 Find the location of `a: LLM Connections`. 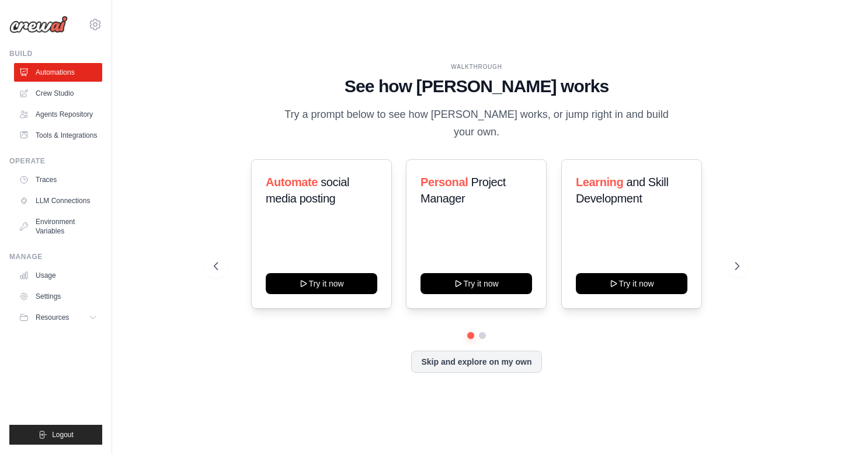

a: LLM Connections is located at coordinates (58, 201).